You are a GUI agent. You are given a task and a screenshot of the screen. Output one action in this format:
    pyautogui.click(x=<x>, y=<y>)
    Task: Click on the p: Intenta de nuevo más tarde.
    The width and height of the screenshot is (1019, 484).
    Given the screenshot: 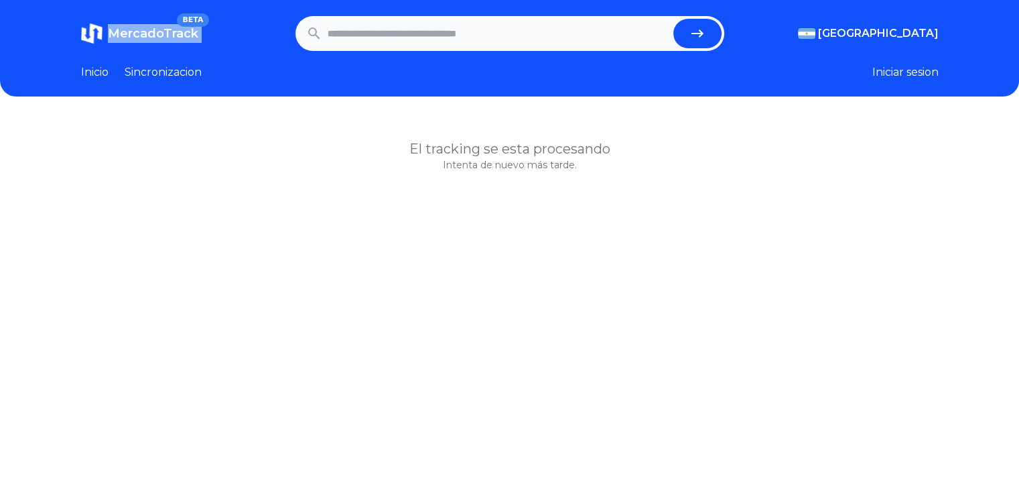 What is the action you would take?
    pyautogui.click(x=510, y=165)
    